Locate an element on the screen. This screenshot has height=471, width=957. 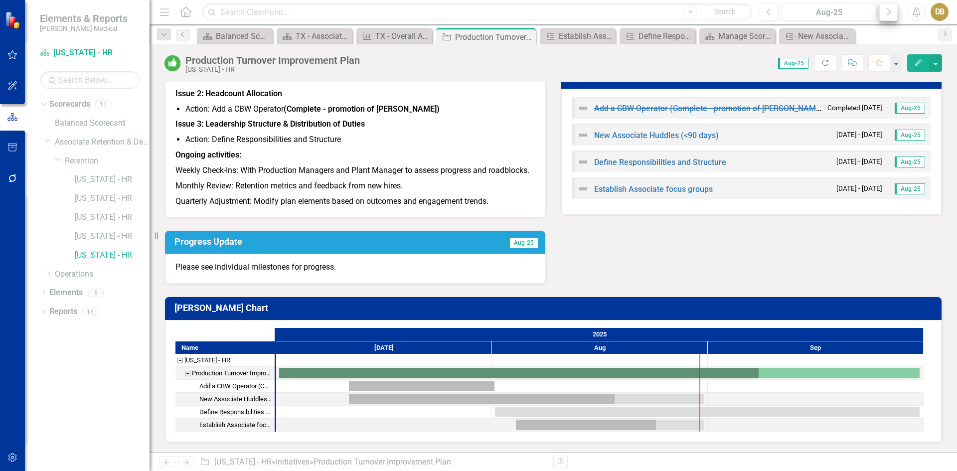
img: On or Above Target is located at coordinates (173, 63).